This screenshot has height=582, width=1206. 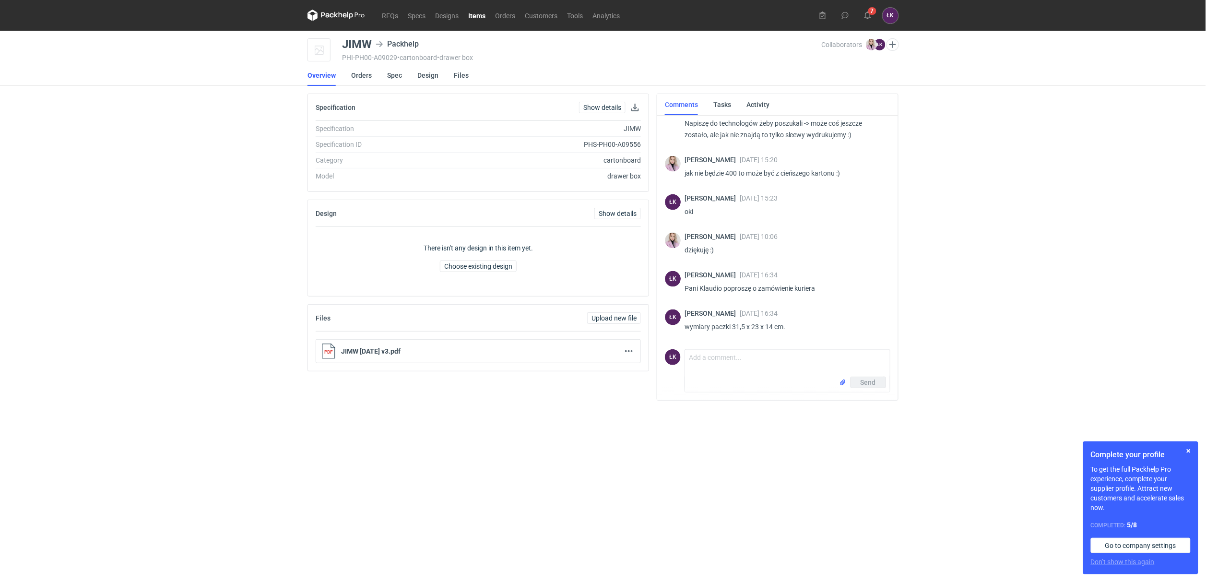 What do you see at coordinates (890, 15) in the screenshot?
I see `button: ŁK` at bounding box center [890, 15].